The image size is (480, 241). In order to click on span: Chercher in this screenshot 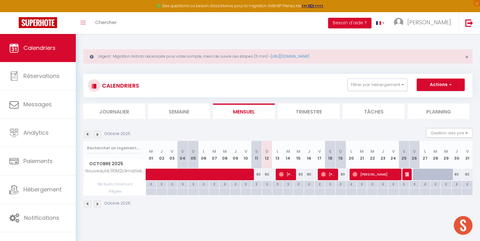, I will do `click(106, 22)`.